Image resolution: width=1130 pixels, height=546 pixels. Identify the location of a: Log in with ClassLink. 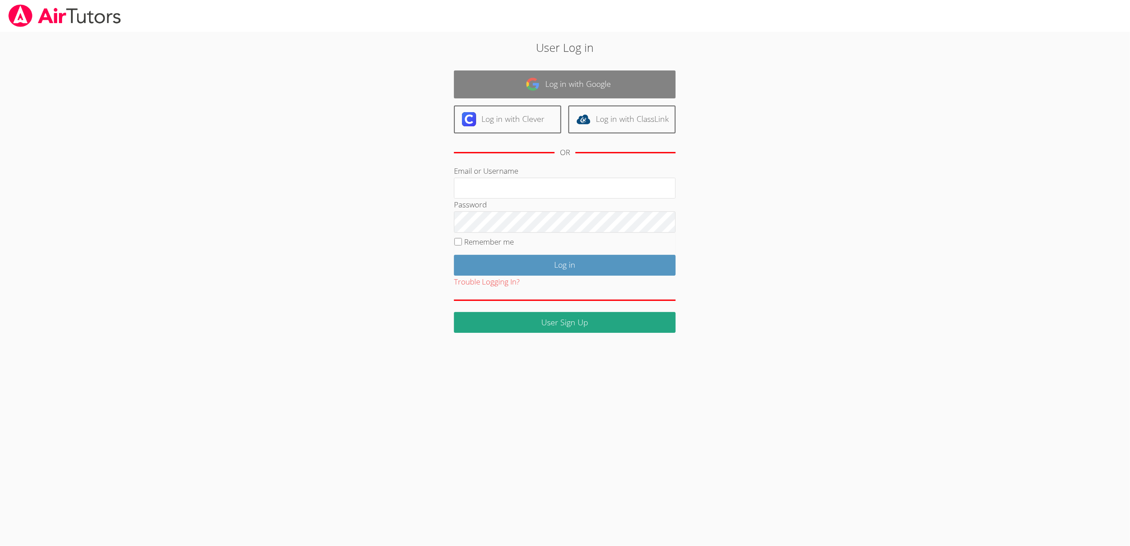
(622, 119).